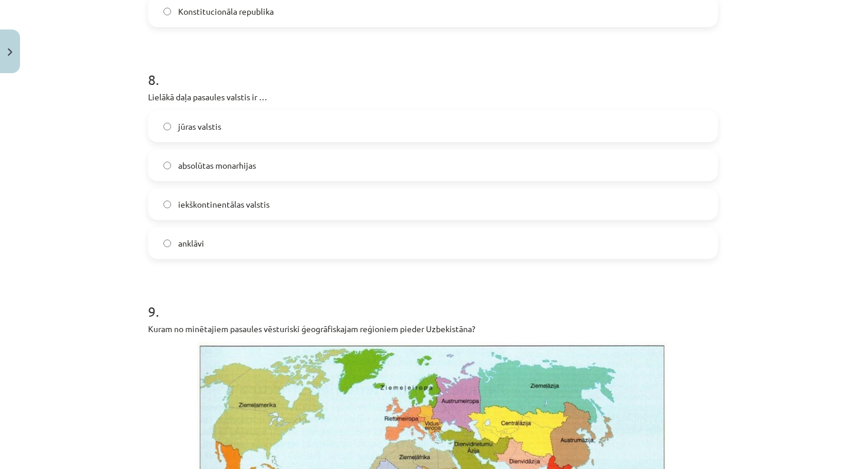 This screenshot has width=866, height=469. Describe the element at coordinates (433, 329) in the screenshot. I see `p: Kuram no minētajiem pasaules vēsturiski ģeogrāfiskajam reģioniem pieder Uzbekistāna?` at that location.